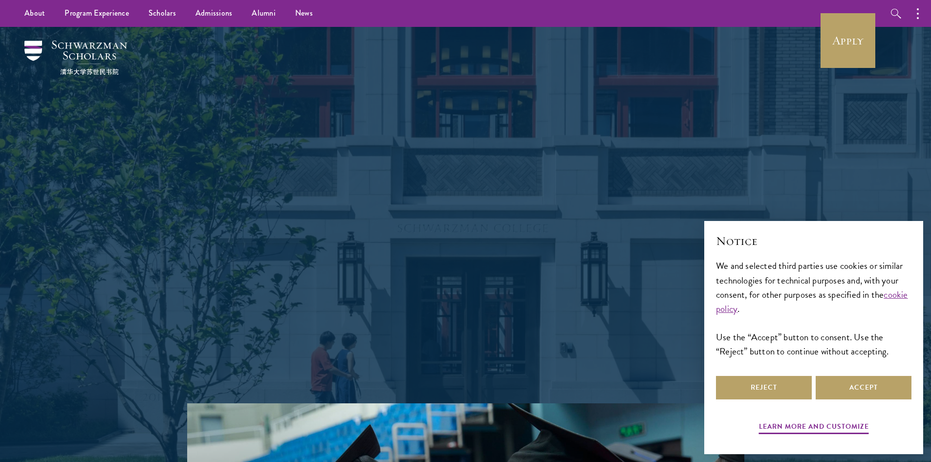 This screenshot has width=931, height=462. Describe the element at coordinates (864, 388) in the screenshot. I see `button: Accept` at that location.